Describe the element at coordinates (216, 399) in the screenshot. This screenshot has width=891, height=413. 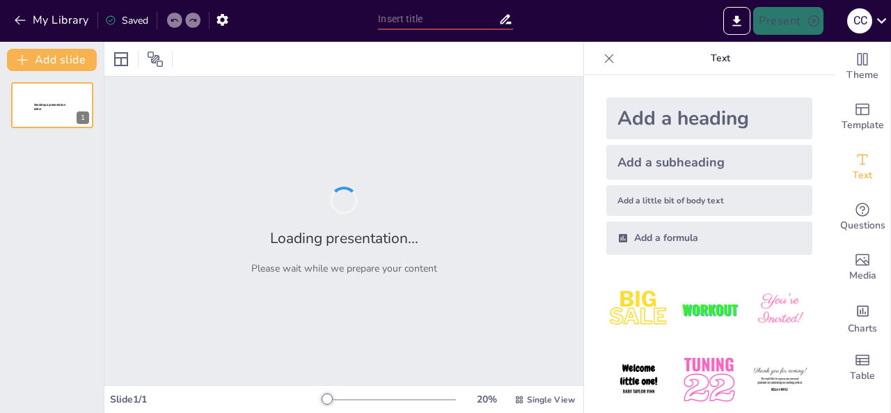
I see `div: Slide 1 / 1` at that location.